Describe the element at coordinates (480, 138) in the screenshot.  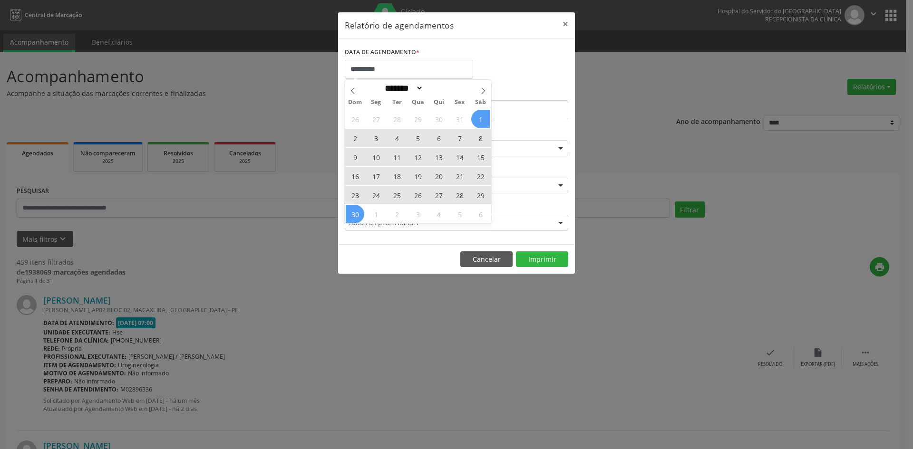
I see `span: Novembro 8, 2025` at that location.